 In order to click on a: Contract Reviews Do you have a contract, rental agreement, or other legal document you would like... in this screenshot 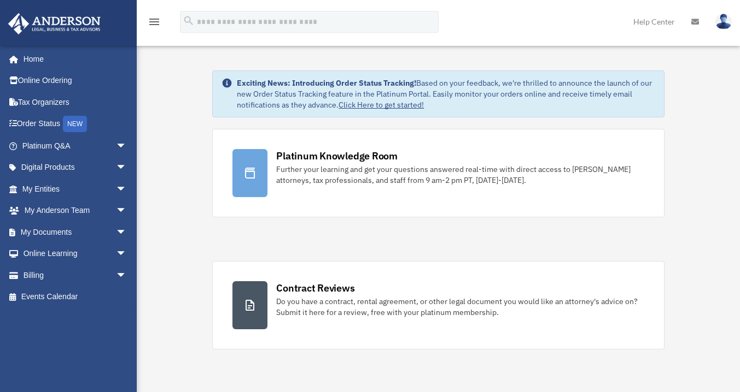, I will do `click(438, 306)`.